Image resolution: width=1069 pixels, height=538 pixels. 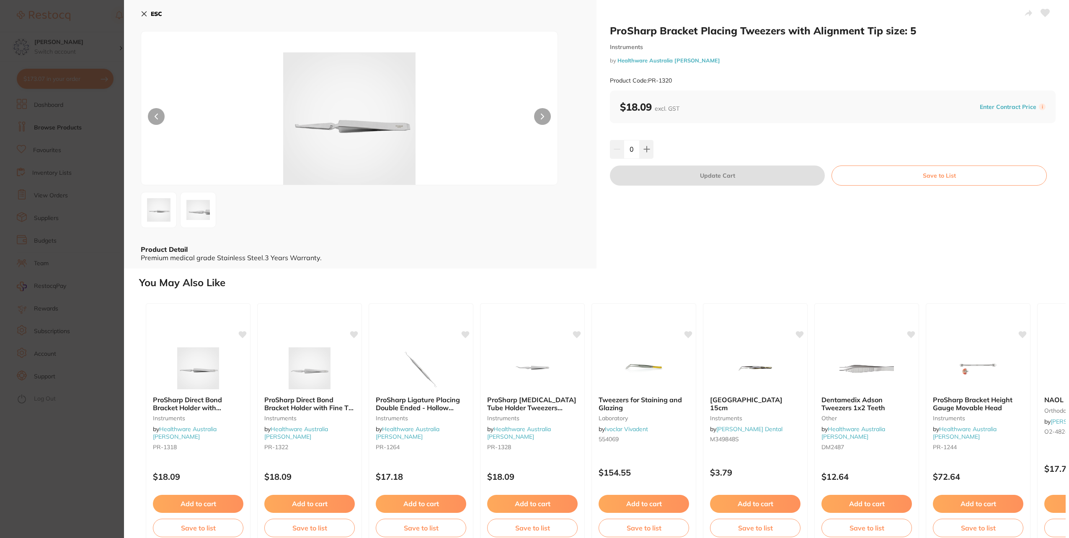 I want to click on img: Dentamedix Adson Tweezers 1x2 Teeth, so click(x=867, y=368).